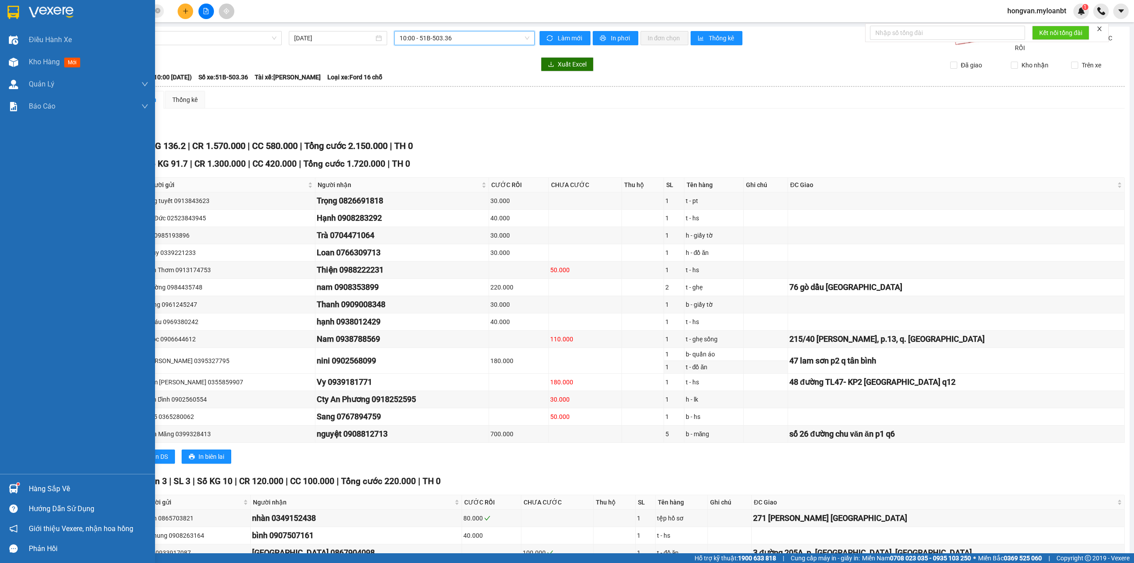 This screenshot has width=1134, height=563. What do you see at coordinates (665, 38) in the screenshot?
I see `button: In đơn chọn` at bounding box center [665, 38].